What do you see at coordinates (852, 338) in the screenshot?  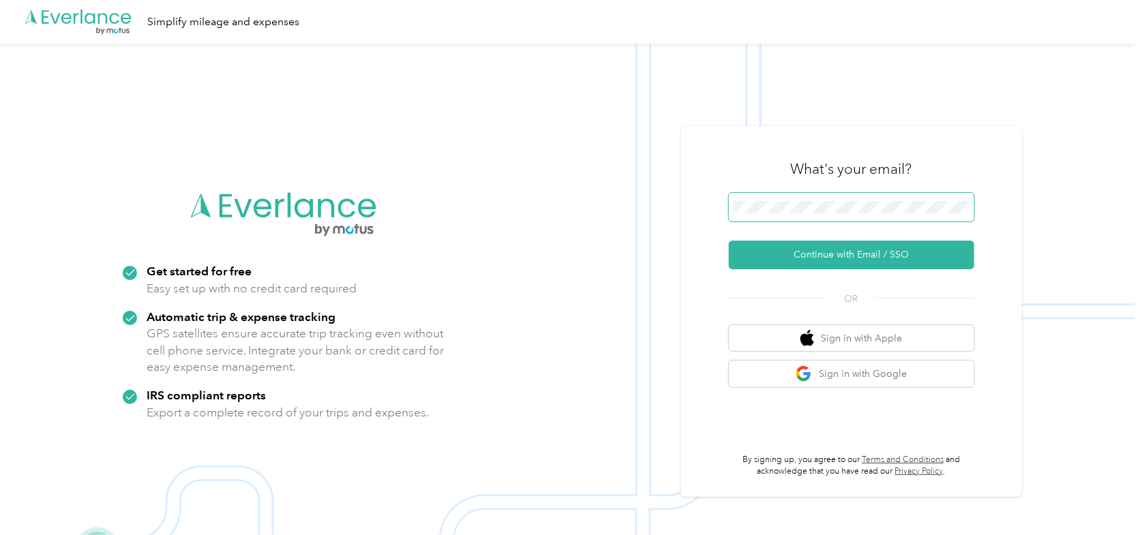 I see `button: apple logoSign in with Apple` at bounding box center [852, 338].